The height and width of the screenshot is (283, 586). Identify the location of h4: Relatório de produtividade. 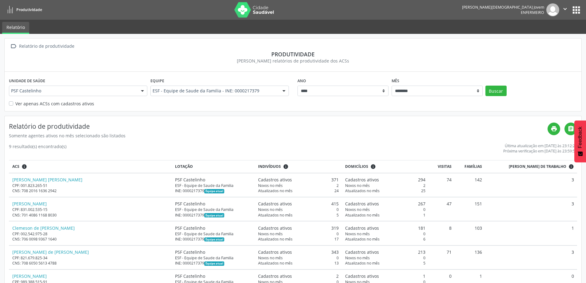
(278, 126).